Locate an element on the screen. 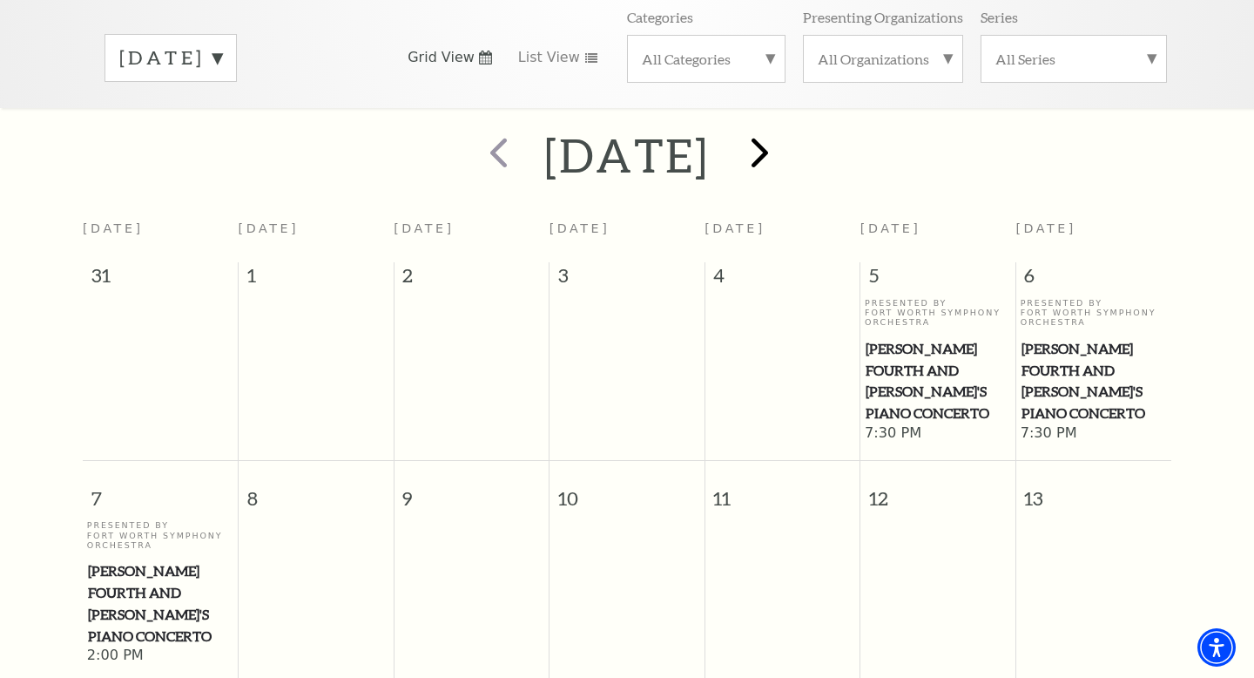  span: 9 is located at coordinates (472, 490).